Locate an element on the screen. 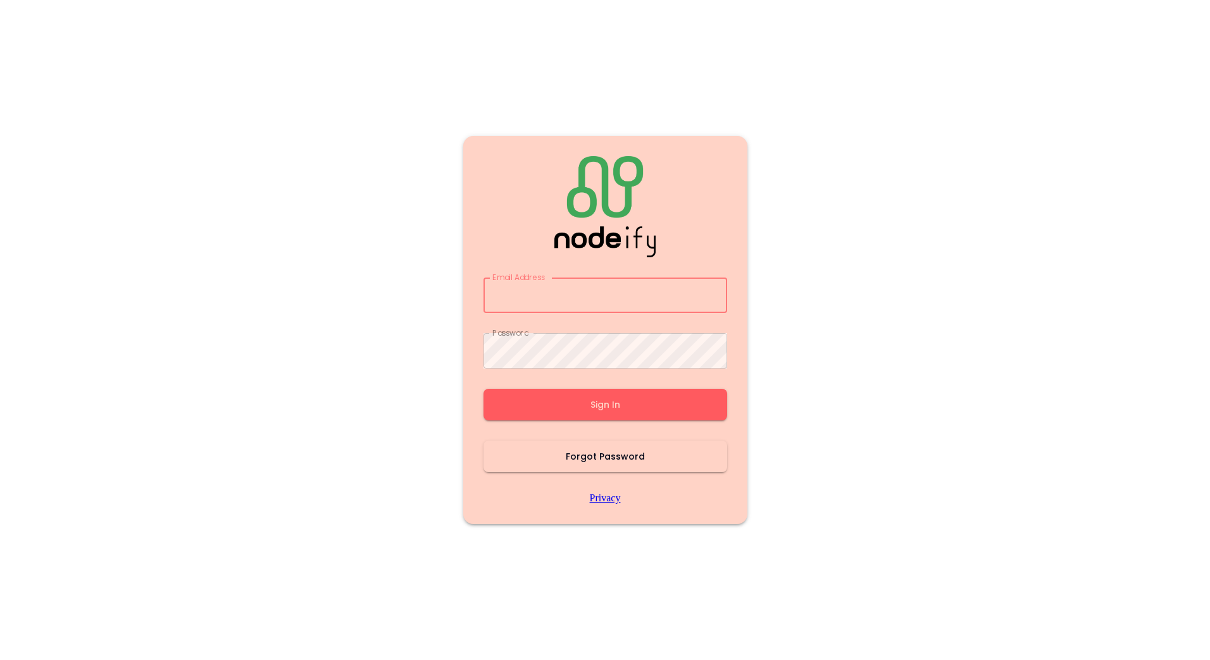 The width and height of the screenshot is (1210, 660). label: Password is located at coordinates (510, 333).